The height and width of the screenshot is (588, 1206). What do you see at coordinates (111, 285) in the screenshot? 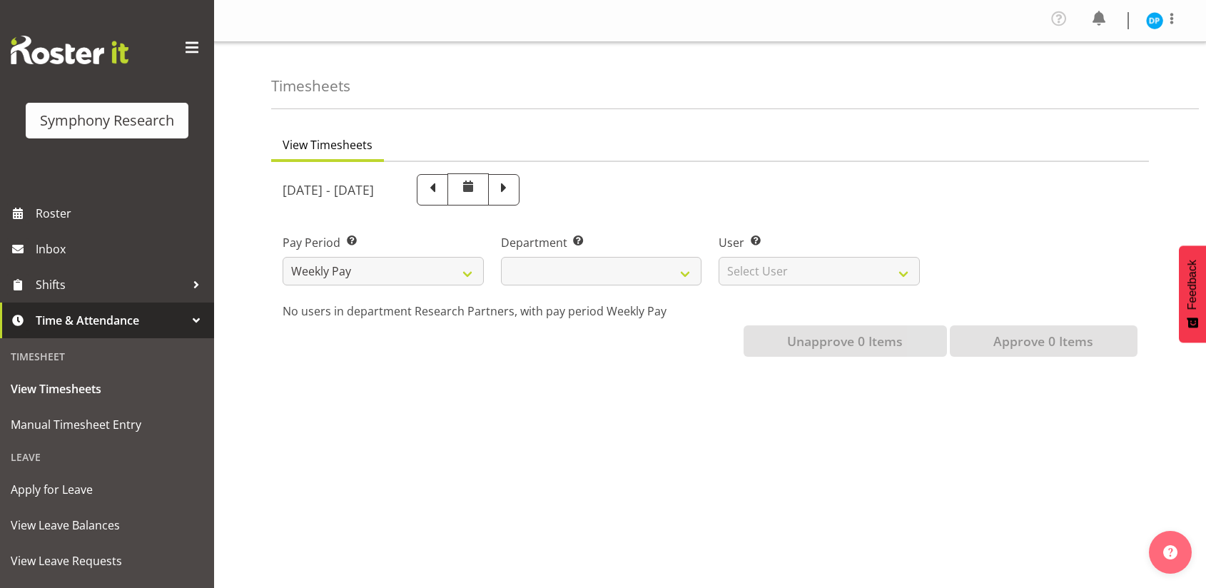
I see `span: Shifts` at bounding box center [111, 285].